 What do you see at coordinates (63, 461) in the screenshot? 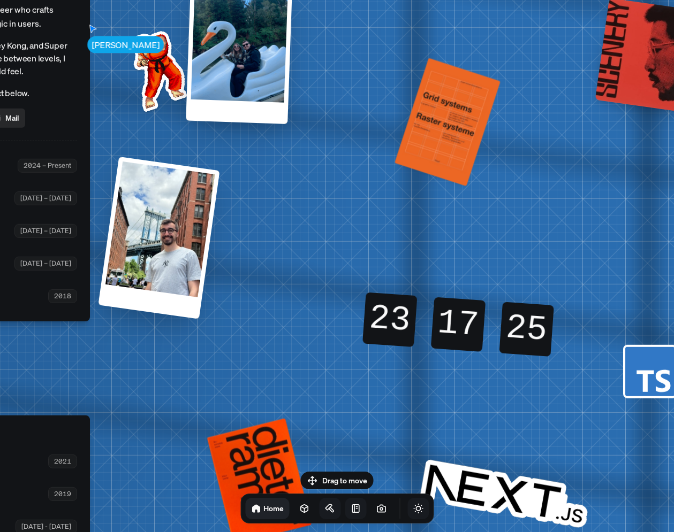
I see `div: 2021` at bounding box center [63, 461].